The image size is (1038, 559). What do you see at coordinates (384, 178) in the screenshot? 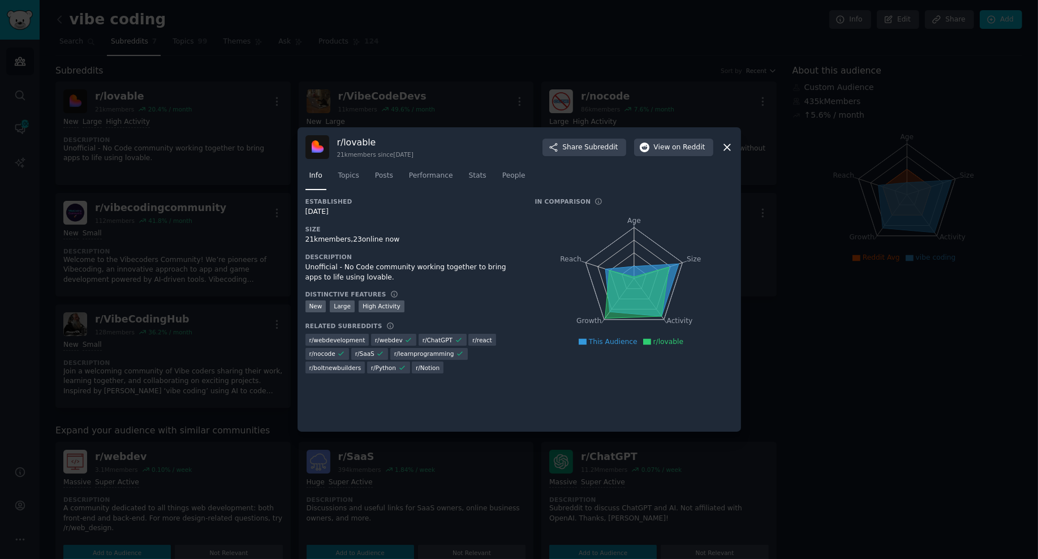
I see `a: Posts` at bounding box center [384, 178].